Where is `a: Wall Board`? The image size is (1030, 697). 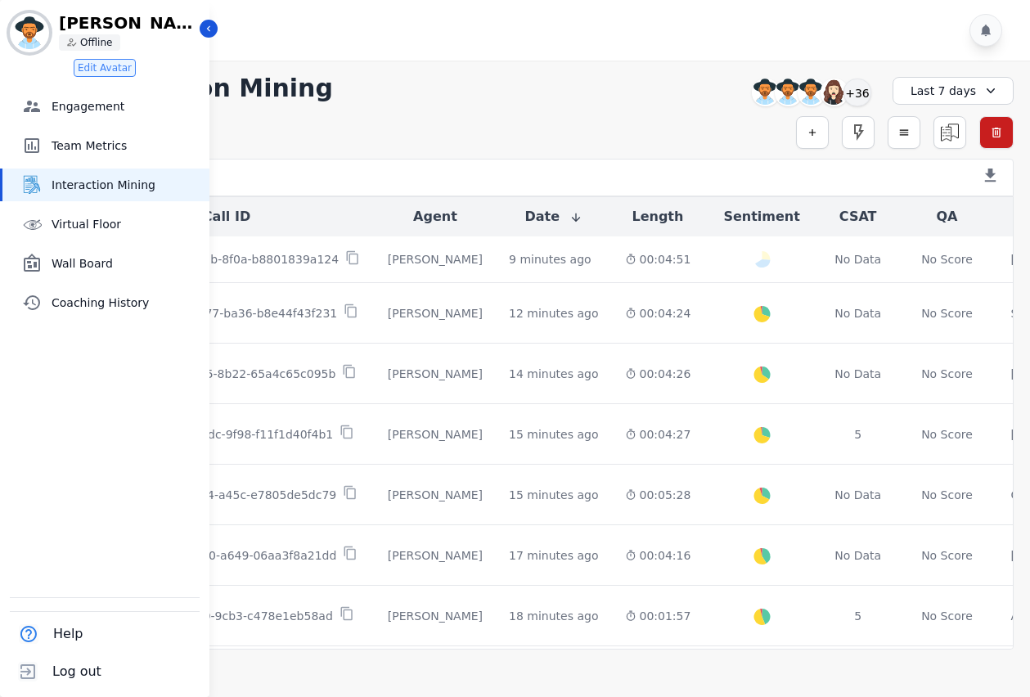
a: Wall Board is located at coordinates (106, 263).